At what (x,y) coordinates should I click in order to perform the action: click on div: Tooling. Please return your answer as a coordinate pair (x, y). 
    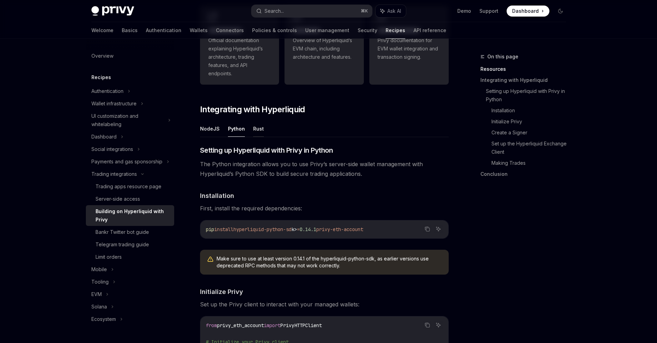
    Looking at the image, I should click on (100, 282).